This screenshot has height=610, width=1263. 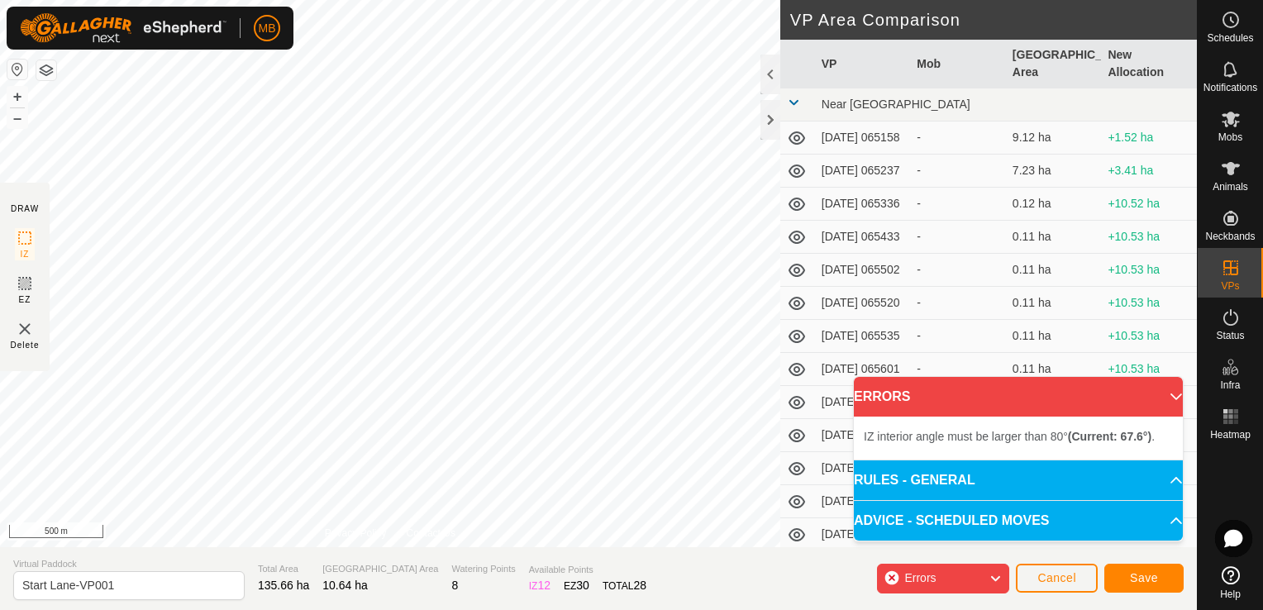 What do you see at coordinates (1054, 138) in the screenshot?
I see `td: 9.12 ha` at bounding box center [1054, 138].